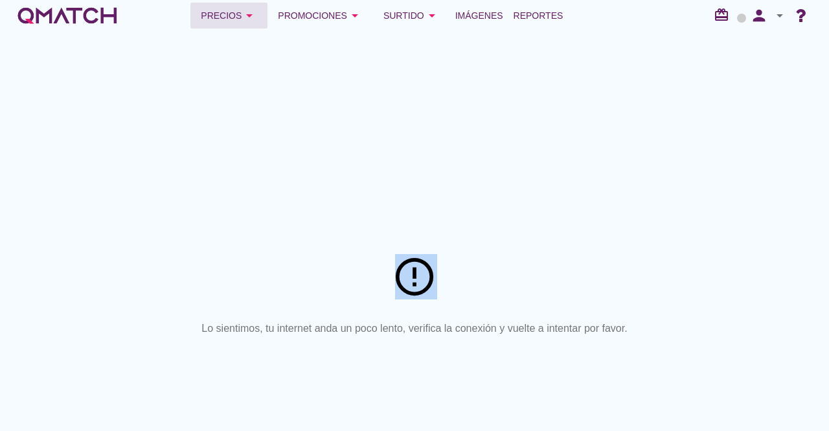 The width and height of the screenshot is (829, 431). I want to click on div: Precios, so click(229, 16).